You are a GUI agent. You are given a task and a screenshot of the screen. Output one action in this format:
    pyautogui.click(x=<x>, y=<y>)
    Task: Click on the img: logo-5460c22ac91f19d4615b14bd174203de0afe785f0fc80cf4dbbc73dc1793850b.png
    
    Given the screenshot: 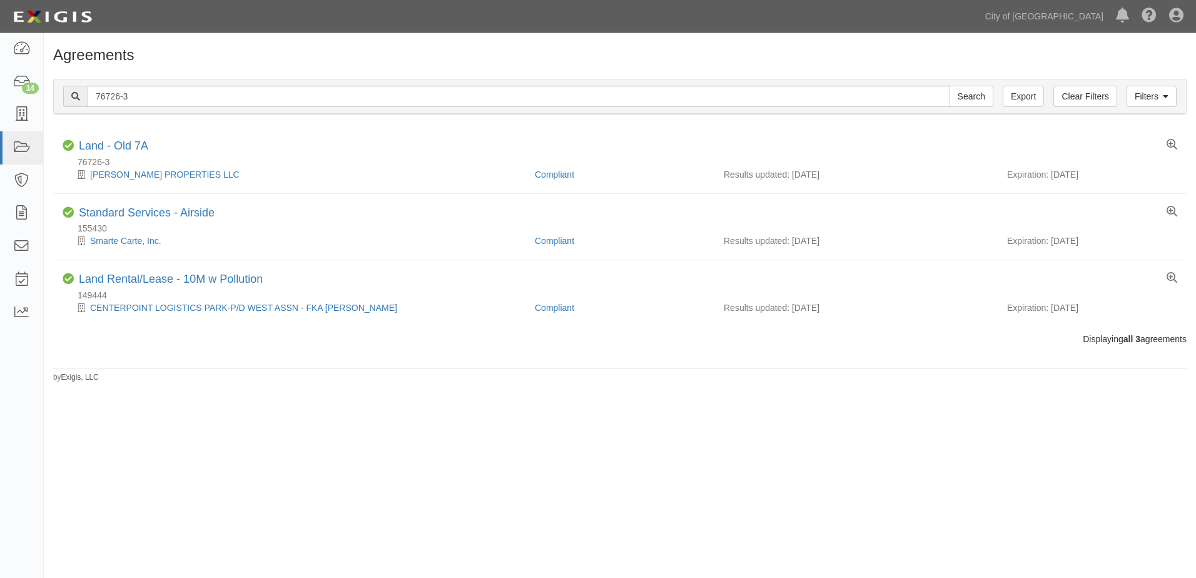 What is the action you would take?
    pyautogui.click(x=53, y=17)
    